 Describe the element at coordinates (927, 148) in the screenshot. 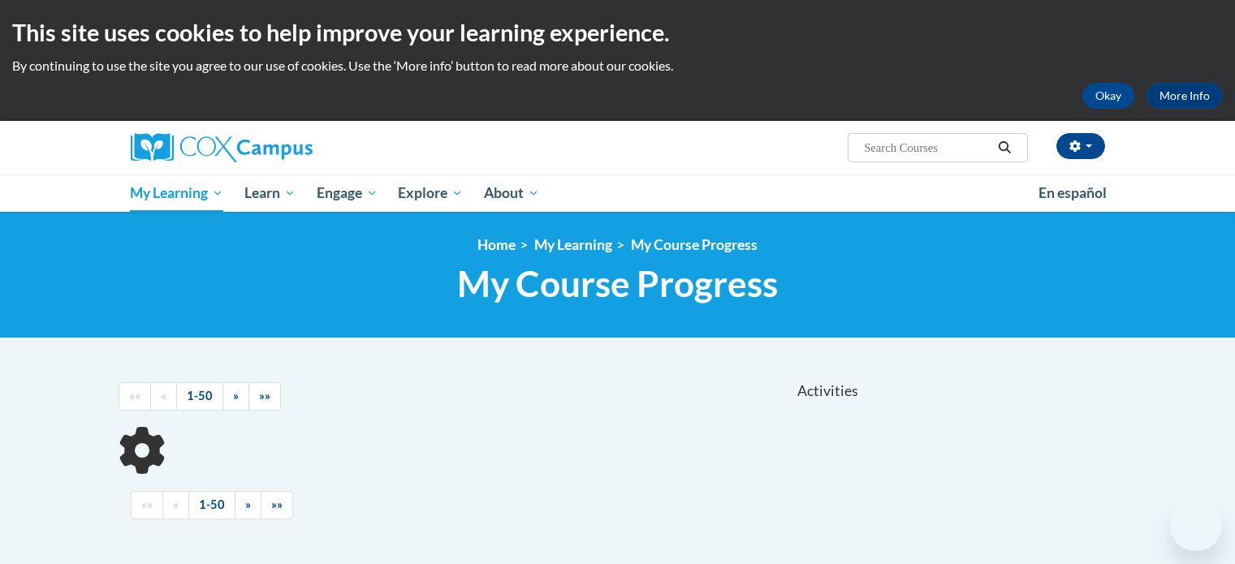

I see `input: Search Courses` at that location.